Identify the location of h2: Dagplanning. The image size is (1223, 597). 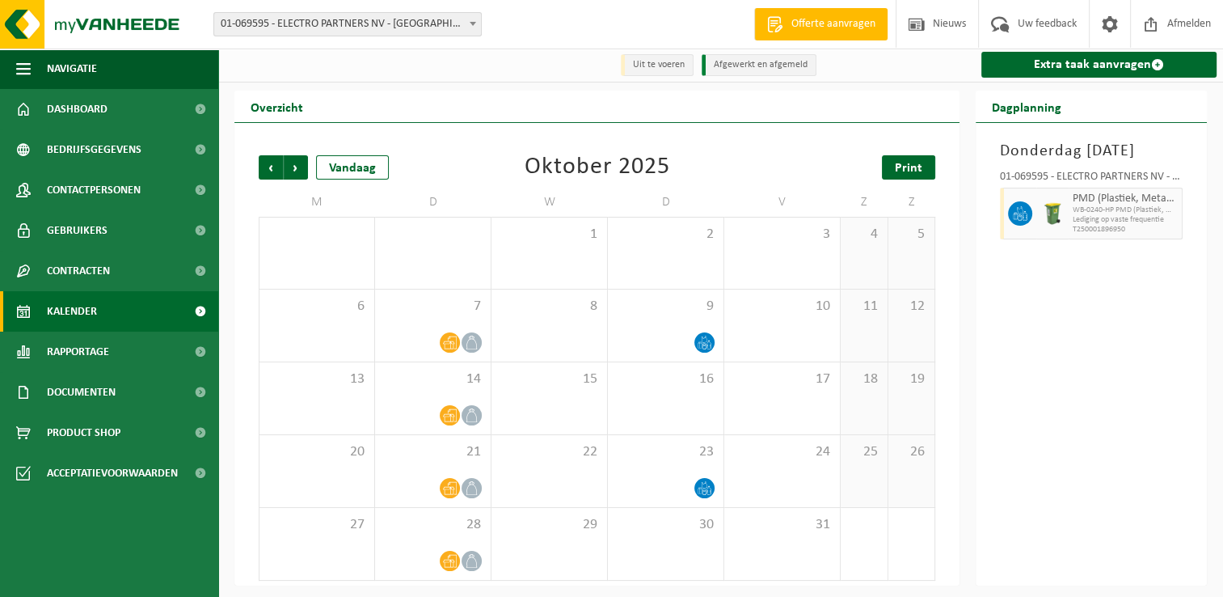
(1027, 106).